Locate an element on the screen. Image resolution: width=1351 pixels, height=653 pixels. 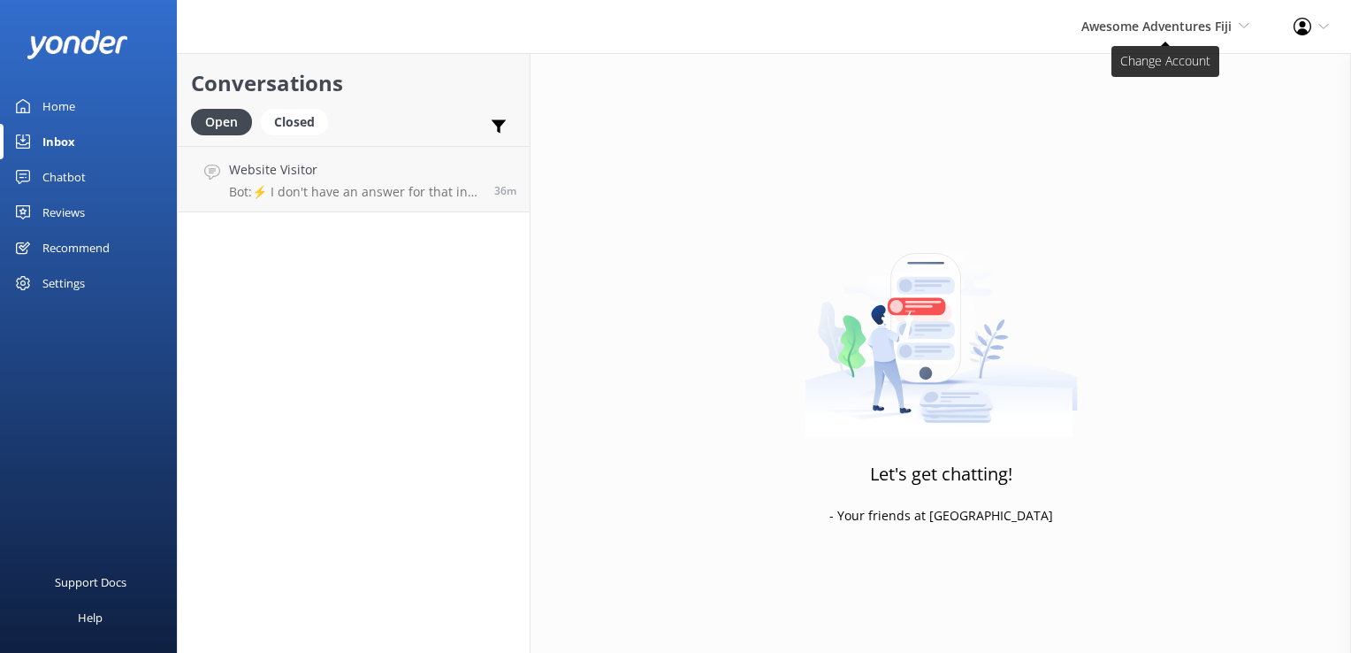
h4: Website Visitor is located at coordinates (355, 170).